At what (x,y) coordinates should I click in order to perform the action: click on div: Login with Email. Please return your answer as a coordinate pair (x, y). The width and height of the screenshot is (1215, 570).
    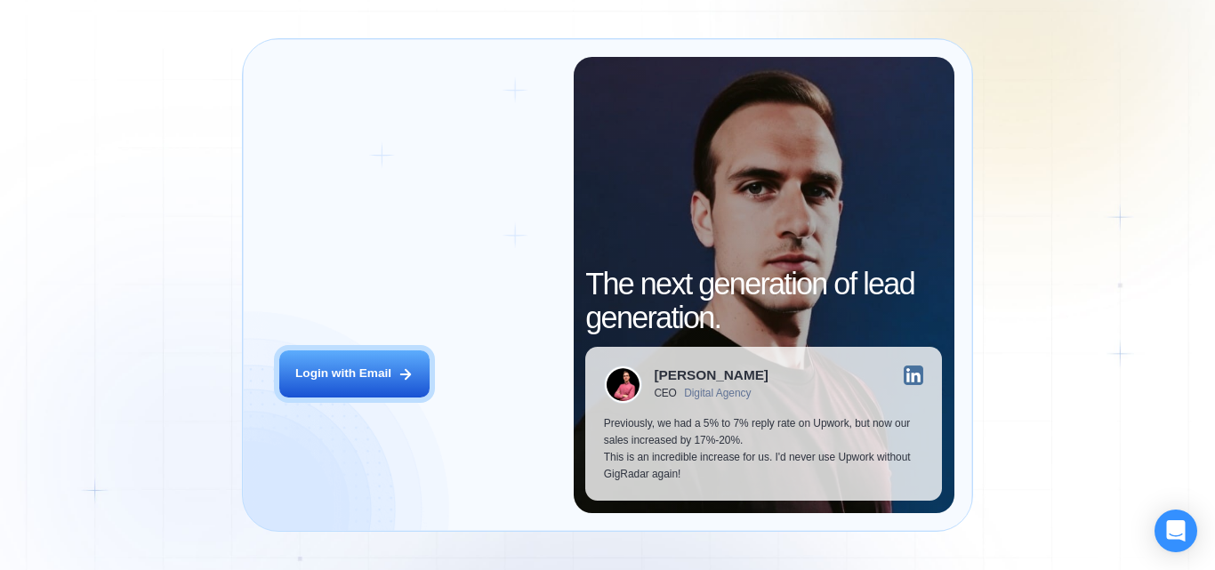
    Looking at the image, I should click on (343, 374).